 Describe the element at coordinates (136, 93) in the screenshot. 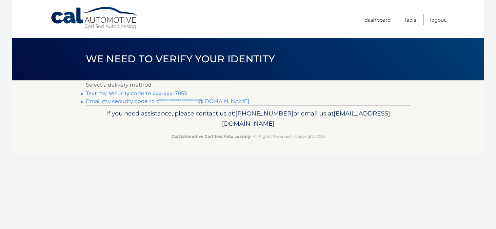

I see `a: Text my security code to xxx-xxx-7853` at that location.